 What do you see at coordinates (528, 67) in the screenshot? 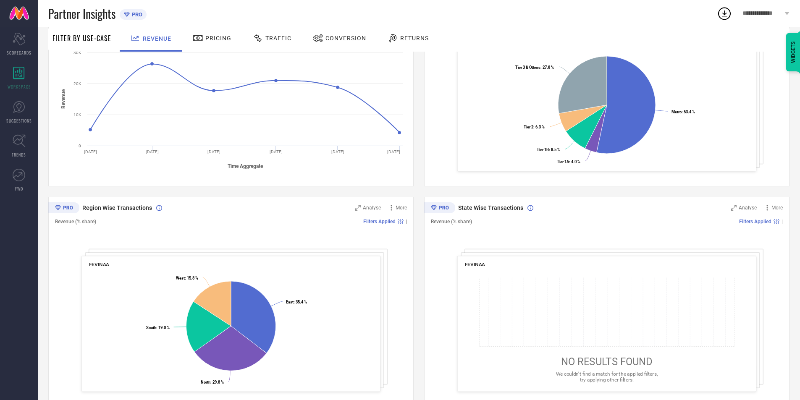
I see `tspan: Tier 3 & Others` at bounding box center [528, 67].